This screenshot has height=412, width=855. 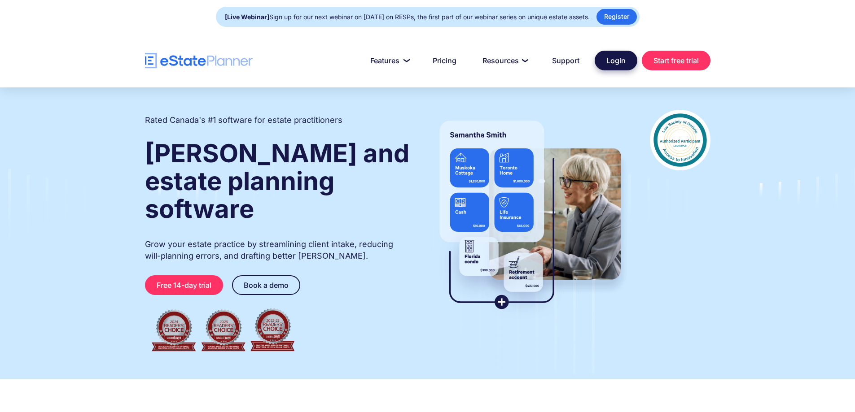 I want to click on a: Register, so click(x=616, y=17).